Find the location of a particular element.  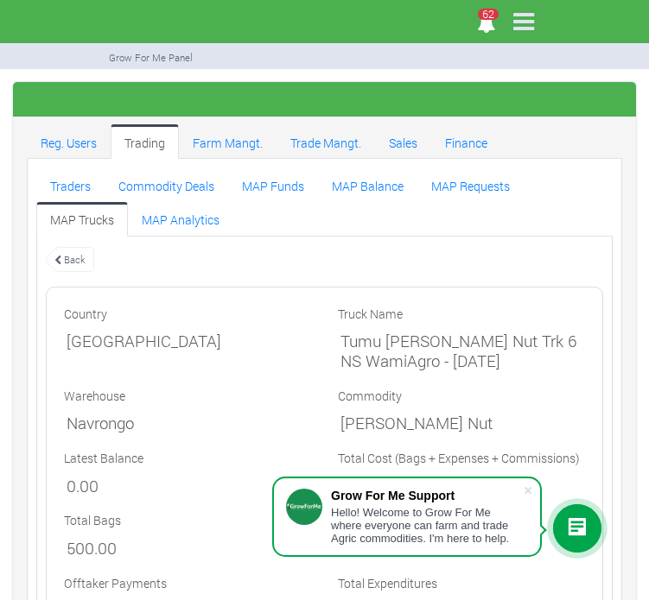

h5: 500.00 is located at coordinates (187, 548).